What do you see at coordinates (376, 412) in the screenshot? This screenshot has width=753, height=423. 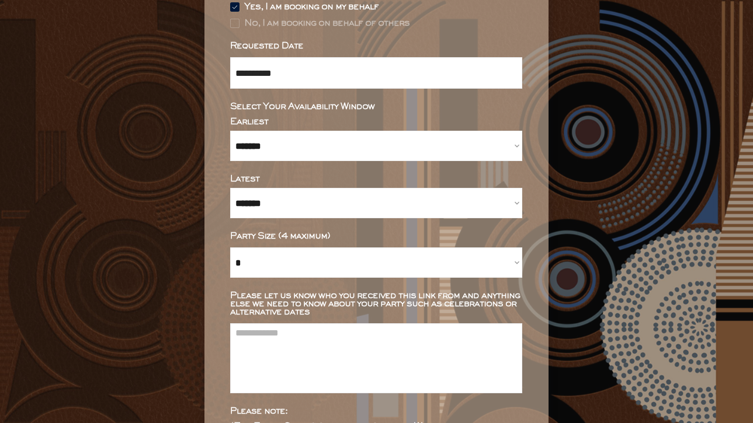 I see `div: Please note:` at bounding box center [376, 412].